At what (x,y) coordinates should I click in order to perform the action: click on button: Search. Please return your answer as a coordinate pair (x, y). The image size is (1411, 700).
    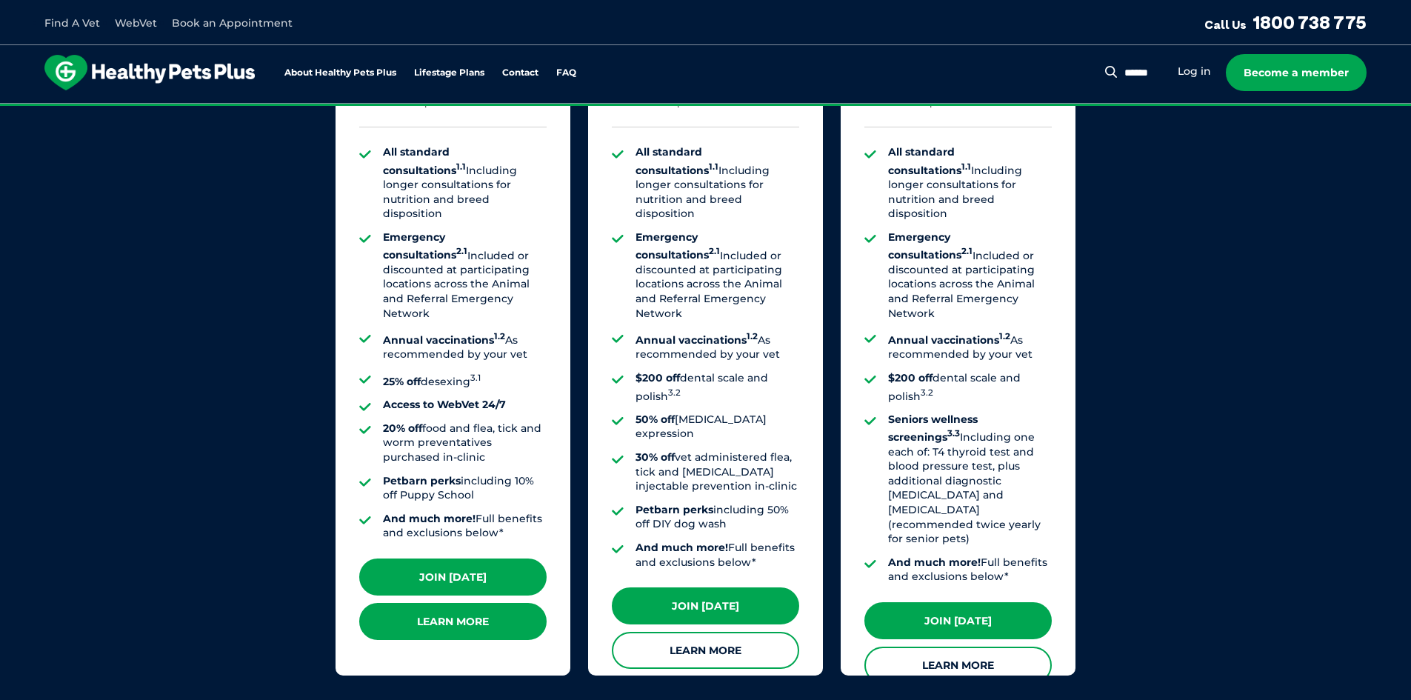
    Looking at the image, I should click on (1111, 72).